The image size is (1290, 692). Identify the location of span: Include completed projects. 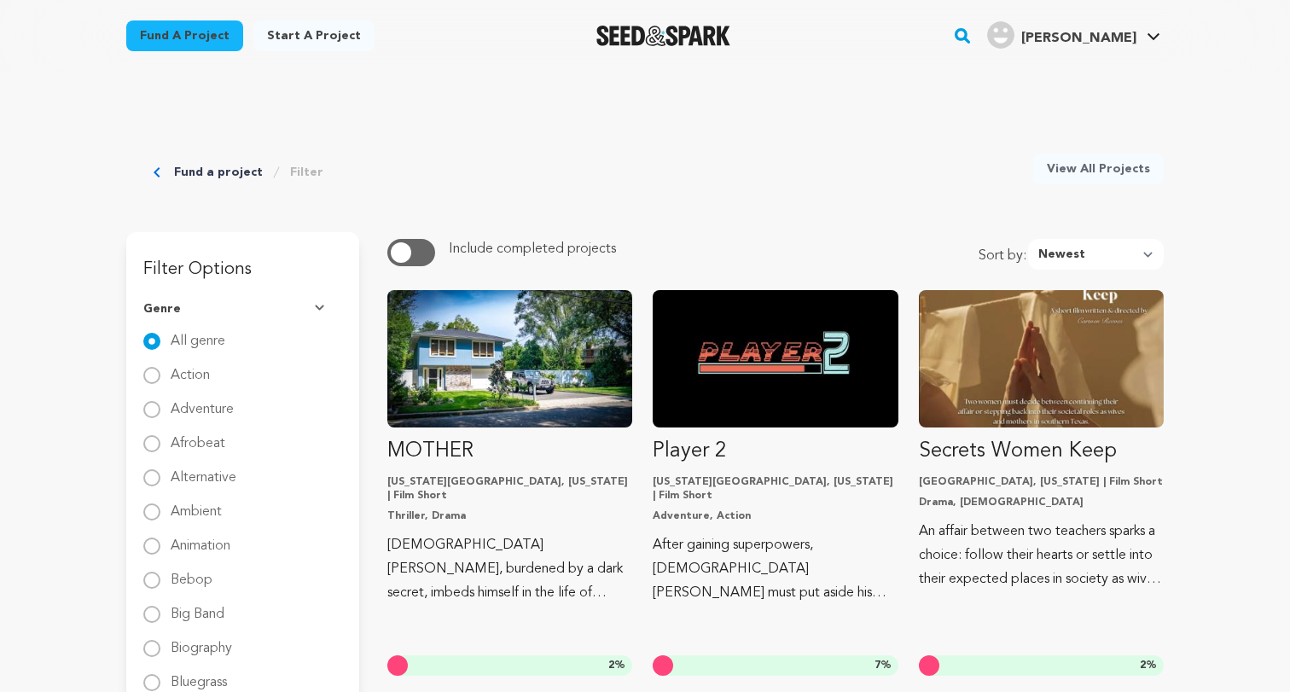
(532, 249).